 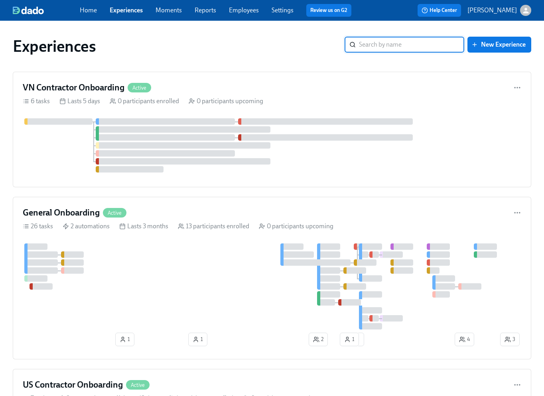 What do you see at coordinates (144, 101) in the screenshot?
I see `div: 0 participants enrolled` at bounding box center [144, 101].